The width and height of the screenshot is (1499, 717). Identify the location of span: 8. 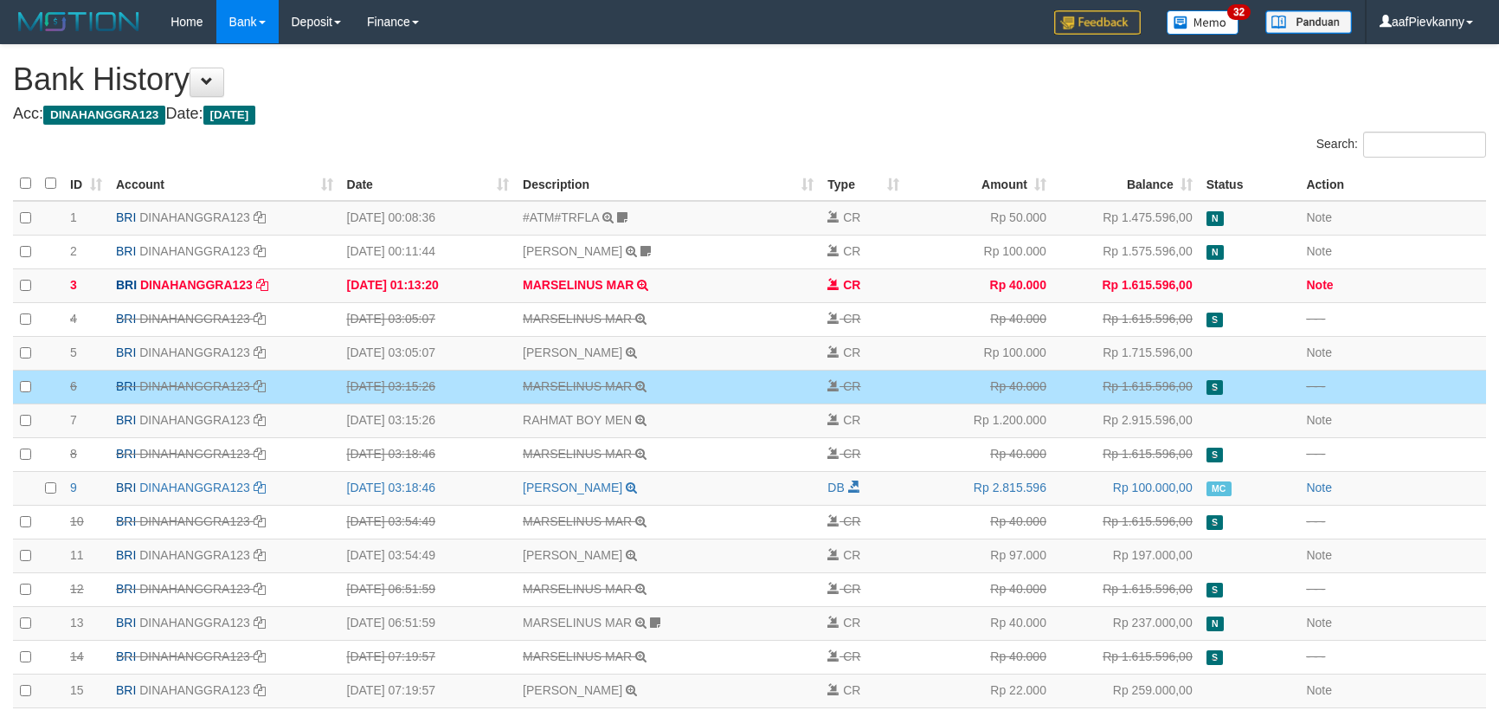
(74, 454).